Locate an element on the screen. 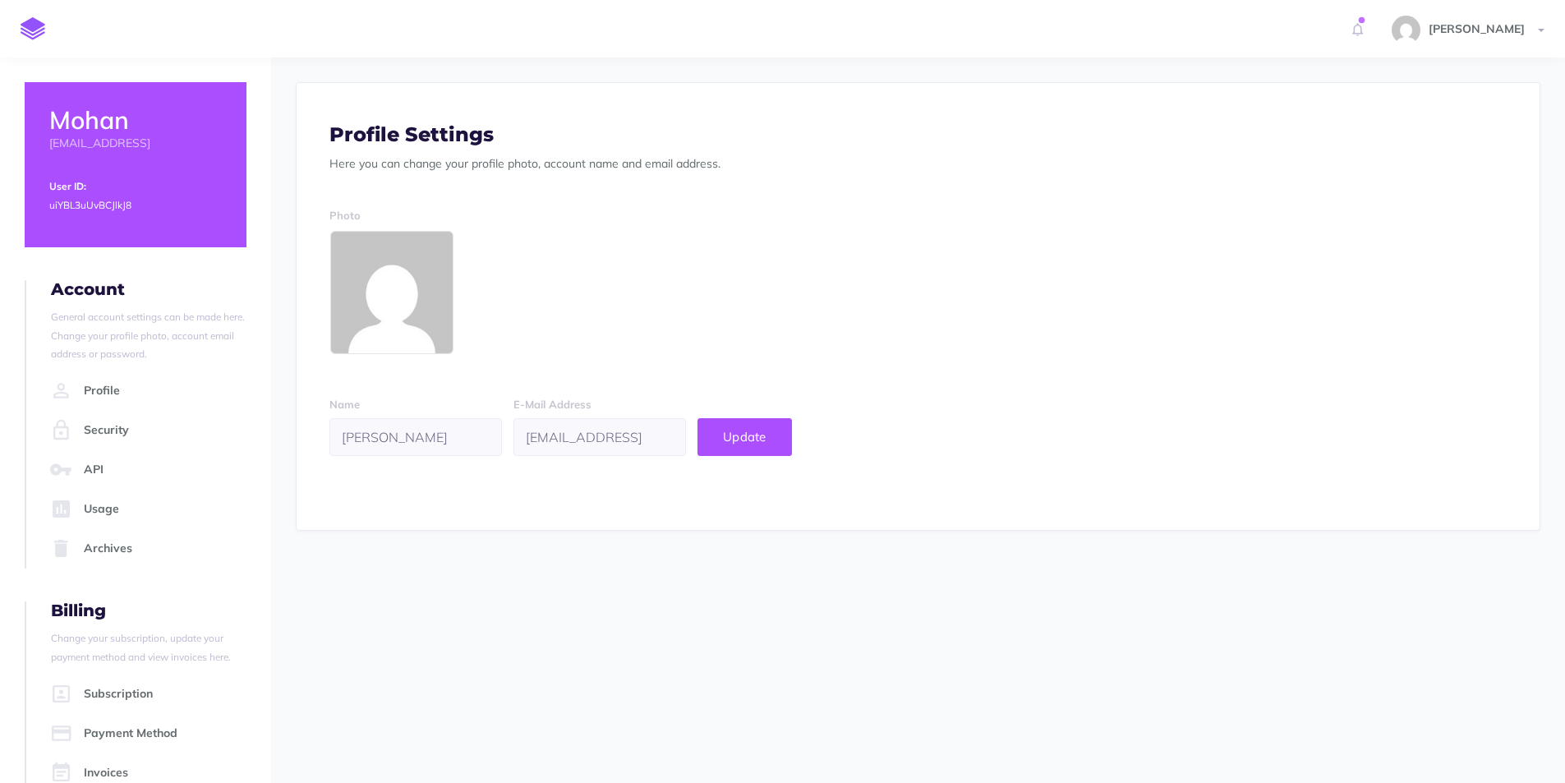 The width and height of the screenshot is (1565, 783). p: Here you can change your profile photo, account name and email address. is located at coordinates (918, 164).